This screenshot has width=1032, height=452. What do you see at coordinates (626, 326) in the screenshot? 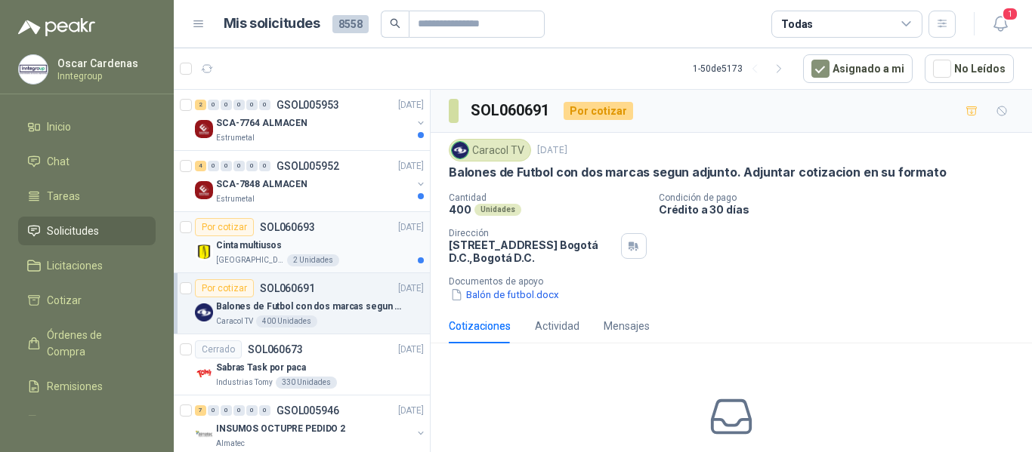
I see `div: Mensajes` at bounding box center [626, 326].